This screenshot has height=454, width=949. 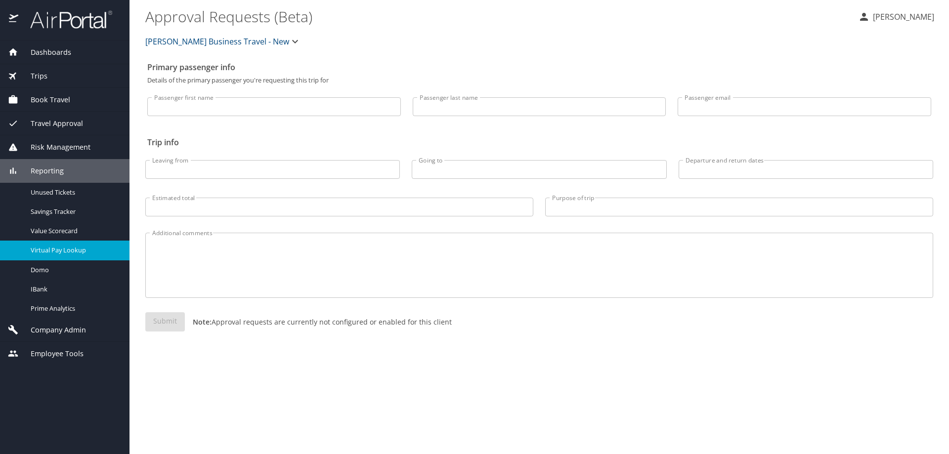 What do you see at coordinates (14, 19) in the screenshot?
I see `img: icon-airportal.png` at bounding box center [14, 19].